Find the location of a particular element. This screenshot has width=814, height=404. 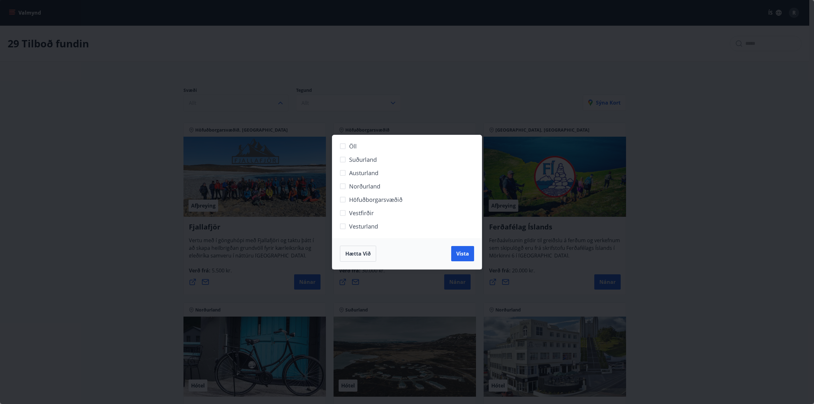

span: Suðurland is located at coordinates (363, 160).